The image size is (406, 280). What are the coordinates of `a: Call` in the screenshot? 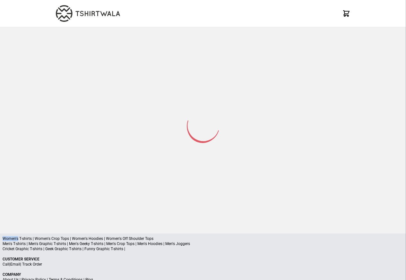 It's located at (6, 264).